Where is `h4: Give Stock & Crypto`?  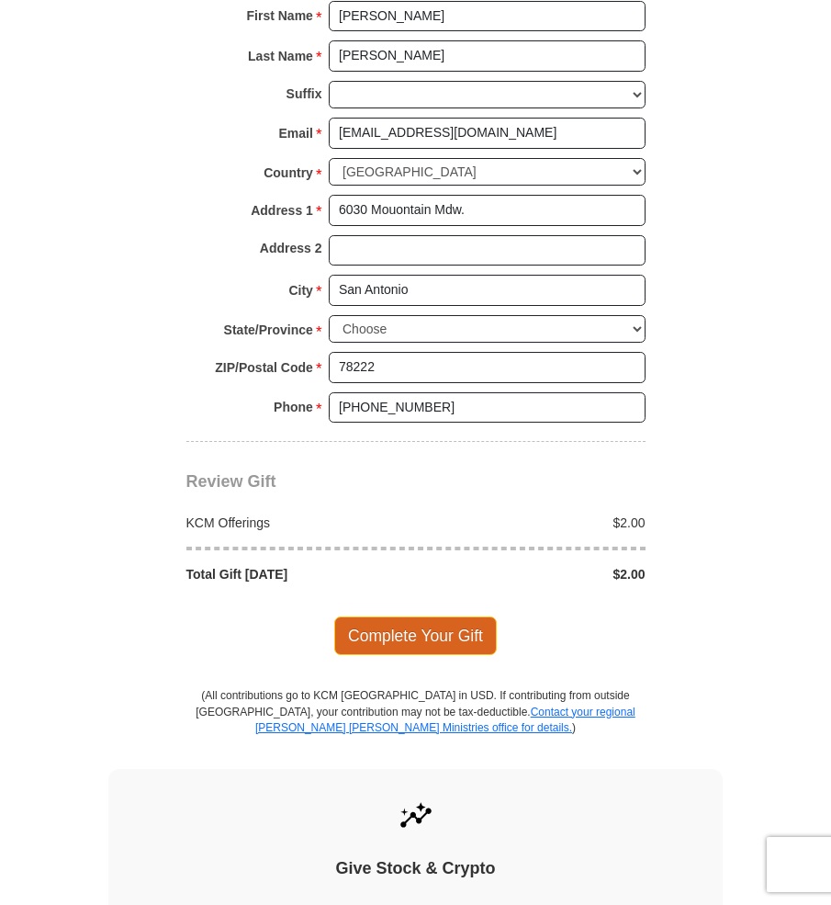
h4: Give Stock & Crypto is located at coordinates (415, 869).